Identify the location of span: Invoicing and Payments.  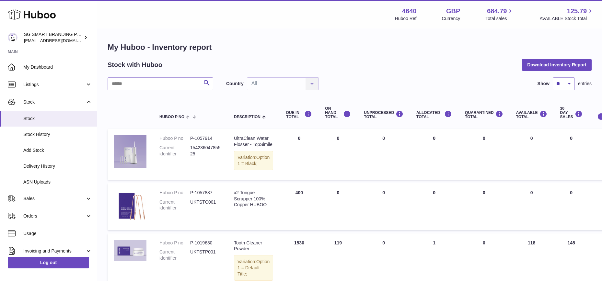
(54, 251).